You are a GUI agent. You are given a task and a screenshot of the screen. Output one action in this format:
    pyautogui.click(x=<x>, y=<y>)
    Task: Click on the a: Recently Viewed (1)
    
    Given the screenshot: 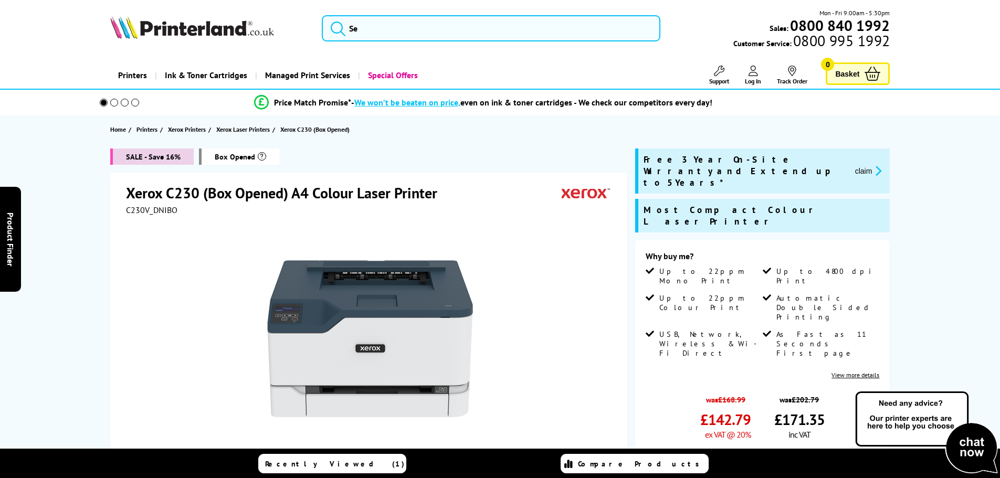 What is the action you would take?
    pyautogui.click(x=332, y=463)
    